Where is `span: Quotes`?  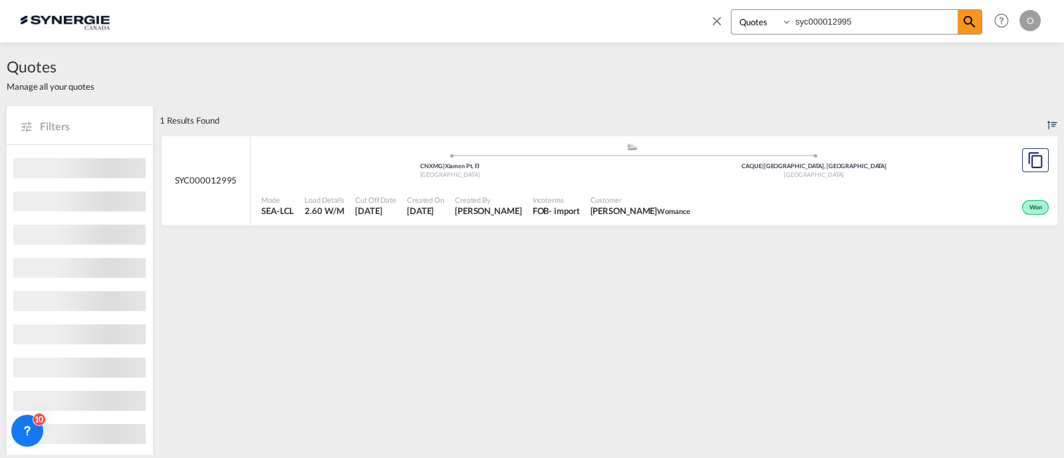 span: Quotes is located at coordinates (51, 67).